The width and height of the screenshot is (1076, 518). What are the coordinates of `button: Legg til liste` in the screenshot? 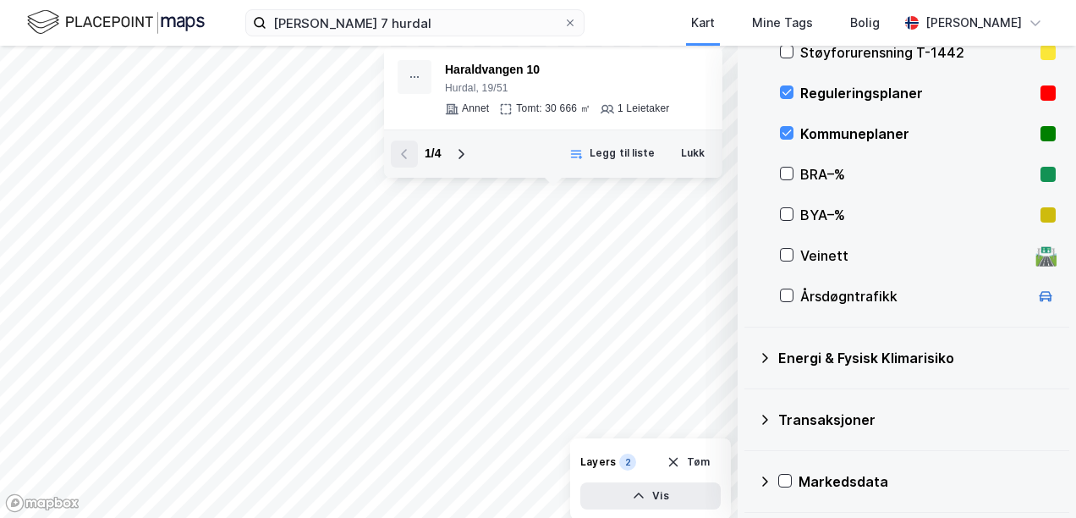 It's located at (611, 154).